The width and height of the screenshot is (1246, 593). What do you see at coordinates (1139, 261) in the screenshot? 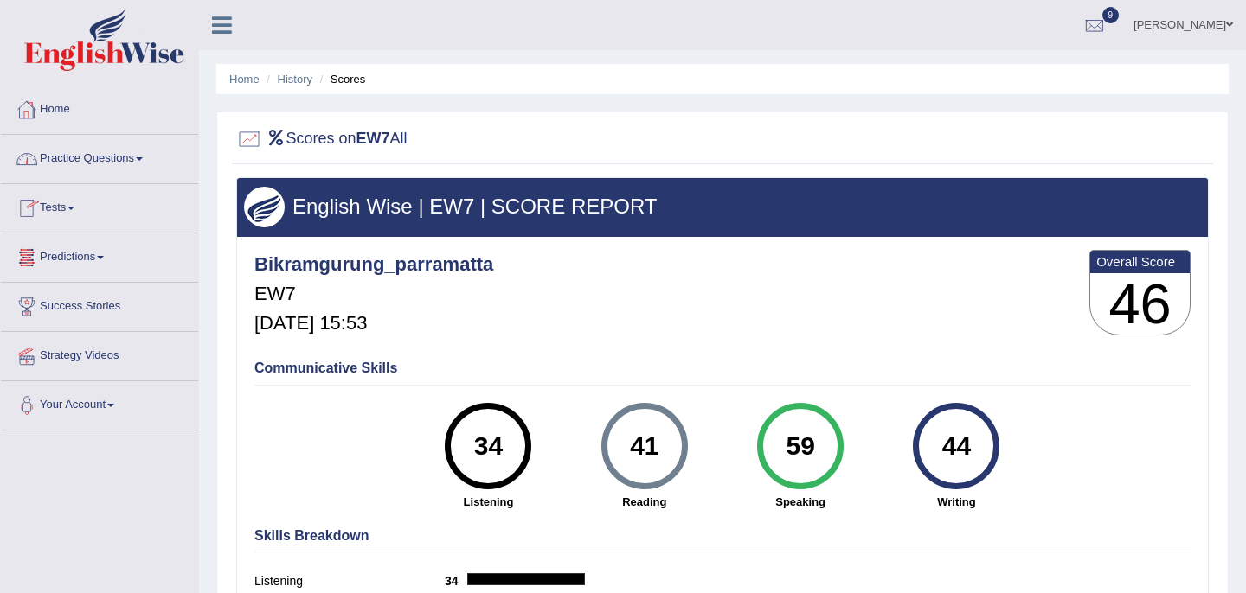
I see `b: Overall Score` at bounding box center [1139, 261].